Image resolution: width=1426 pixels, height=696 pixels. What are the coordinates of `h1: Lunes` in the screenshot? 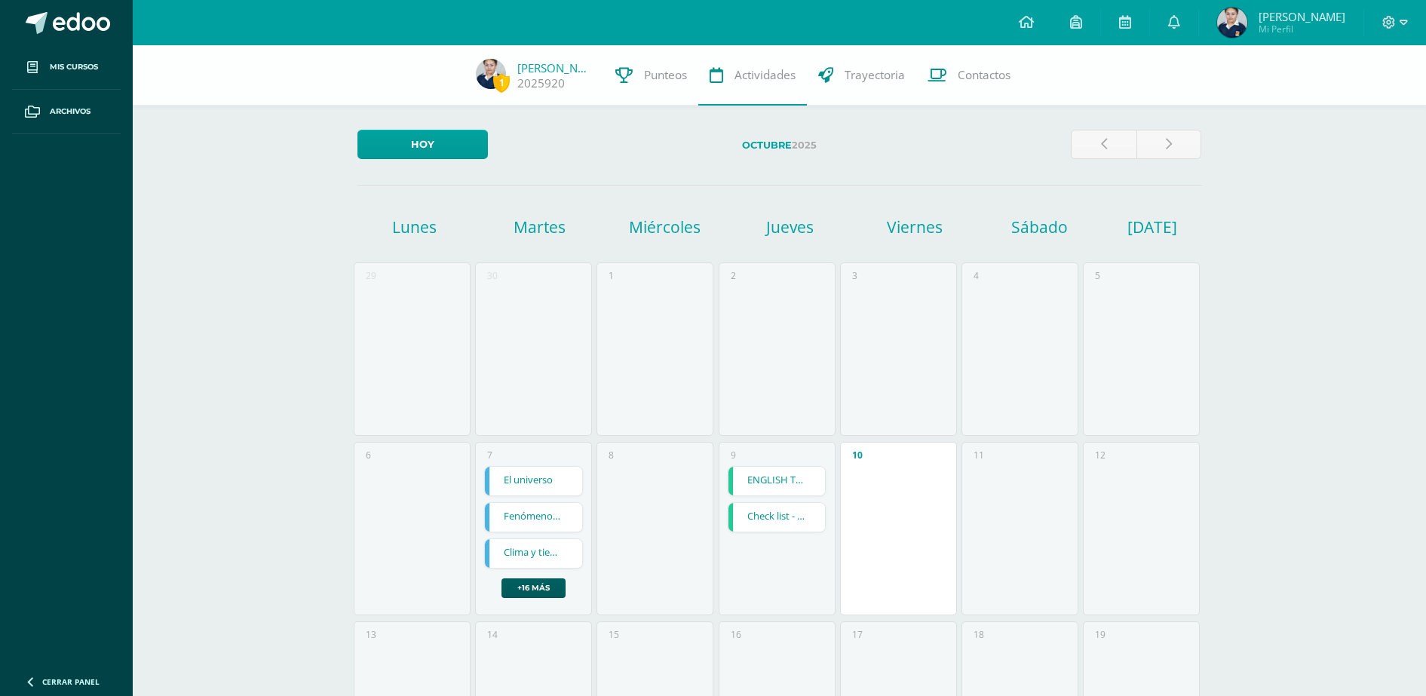 It's located at (415, 227).